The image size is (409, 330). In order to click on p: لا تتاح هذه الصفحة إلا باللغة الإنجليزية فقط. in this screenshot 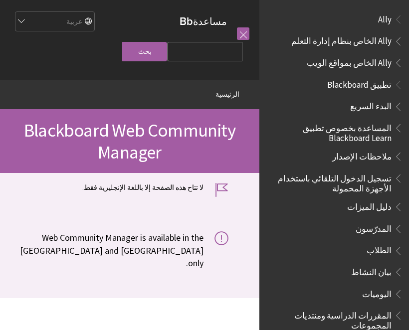, I will do `click(119, 188)`.